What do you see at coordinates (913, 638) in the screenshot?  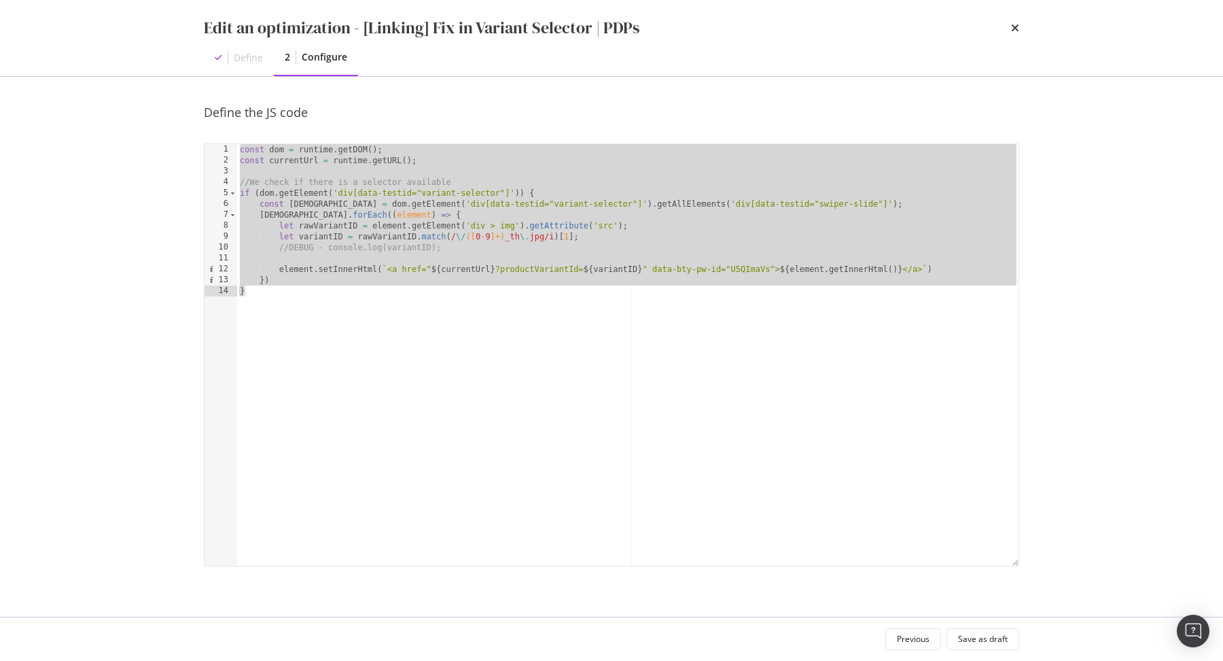 I see `div: Previous` at bounding box center [913, 638].